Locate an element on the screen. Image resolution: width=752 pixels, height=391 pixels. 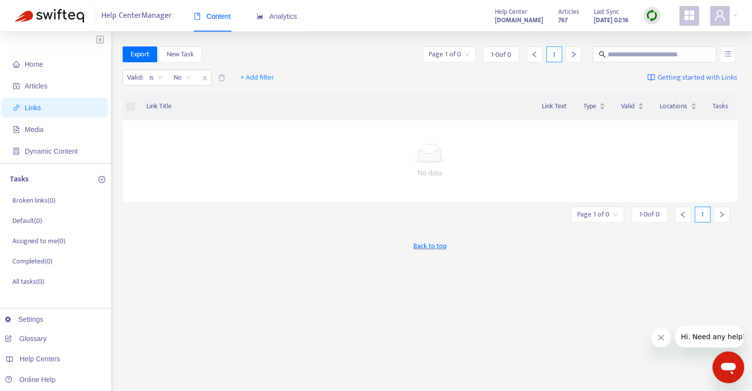
span: book is located at coordinates (197, 16).